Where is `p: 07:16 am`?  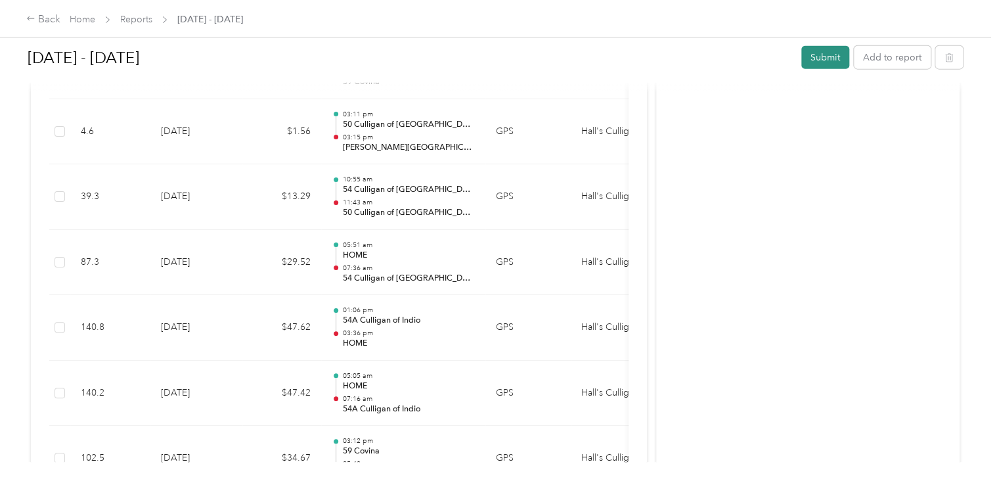 p: 07:16 am is located at coordinates (408, 399).